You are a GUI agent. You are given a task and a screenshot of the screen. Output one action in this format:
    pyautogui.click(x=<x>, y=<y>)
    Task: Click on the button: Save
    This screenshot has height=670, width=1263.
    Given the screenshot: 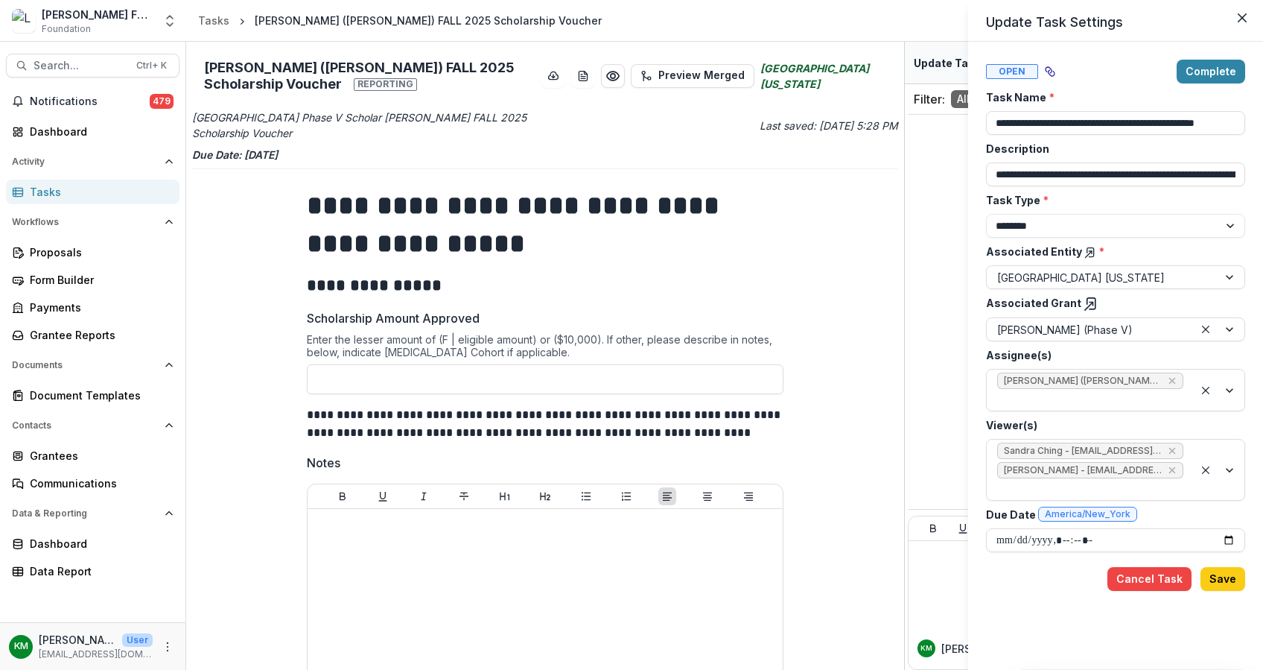 What is the action you would take?
    pyautogui.click(x=1223, y=579)
    